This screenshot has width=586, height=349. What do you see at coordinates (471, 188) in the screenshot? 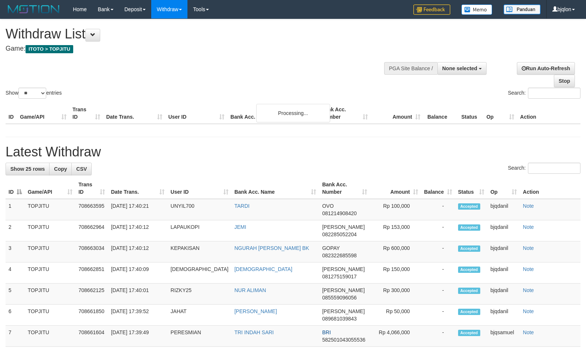
I see `th: Status: activate to sort column ascending` at bounding box center [471, 188].